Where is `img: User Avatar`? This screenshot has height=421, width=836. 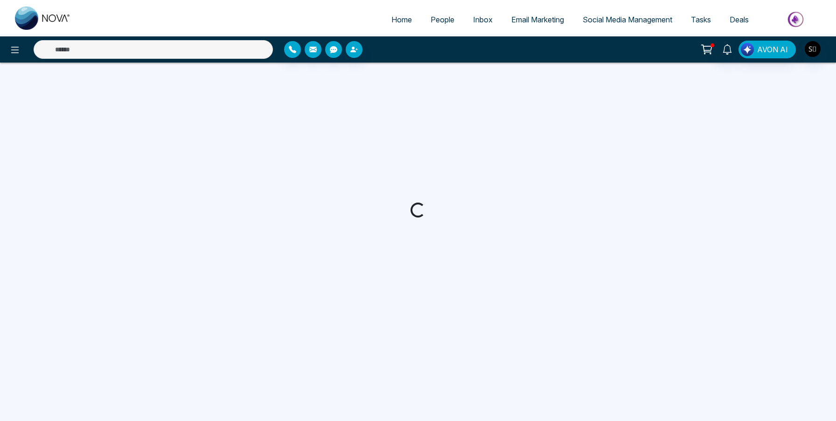 img: User Avatar is located at coordinates (813, 49).